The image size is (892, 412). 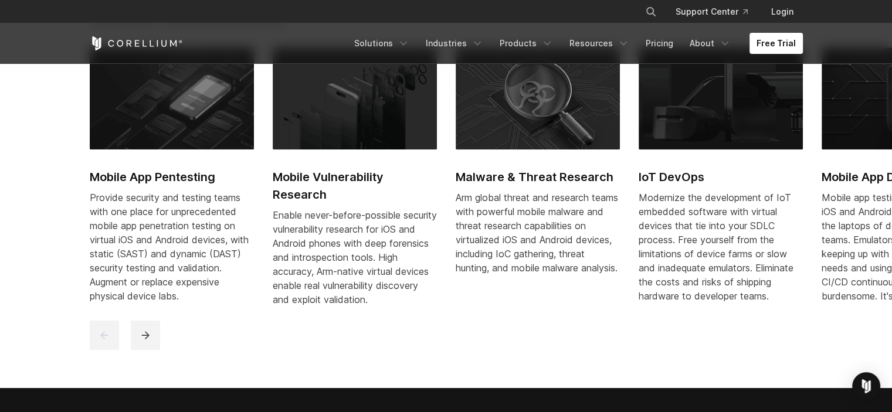 What do you see at coordinates (538, 168) in the screenshot?
I see `a: Malware & Threat Research Malware & Threat Research Arm global threat and research teams with pow...` at bounding box center [538, 168].